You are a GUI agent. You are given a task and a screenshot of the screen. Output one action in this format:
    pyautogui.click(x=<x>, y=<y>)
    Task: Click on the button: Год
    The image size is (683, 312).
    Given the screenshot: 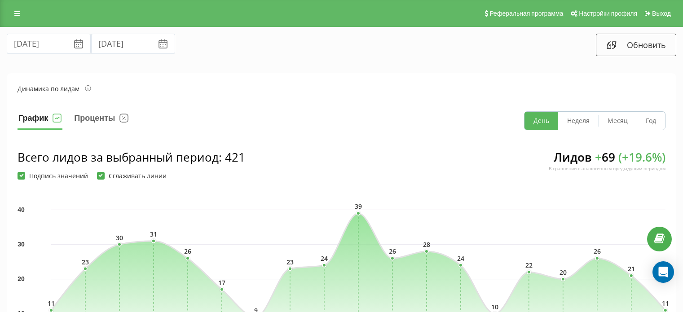 What is the action you would take?
    pyautogui.click(x=651, y=121)
    